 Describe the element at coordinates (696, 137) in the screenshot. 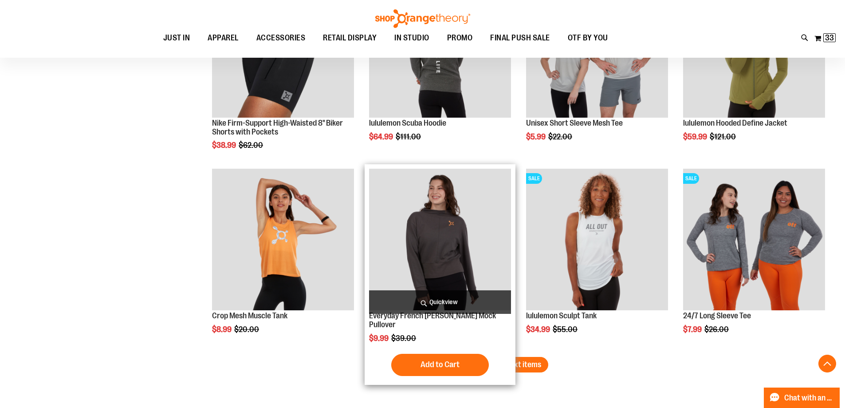

I see `span: $59.99` at that location.